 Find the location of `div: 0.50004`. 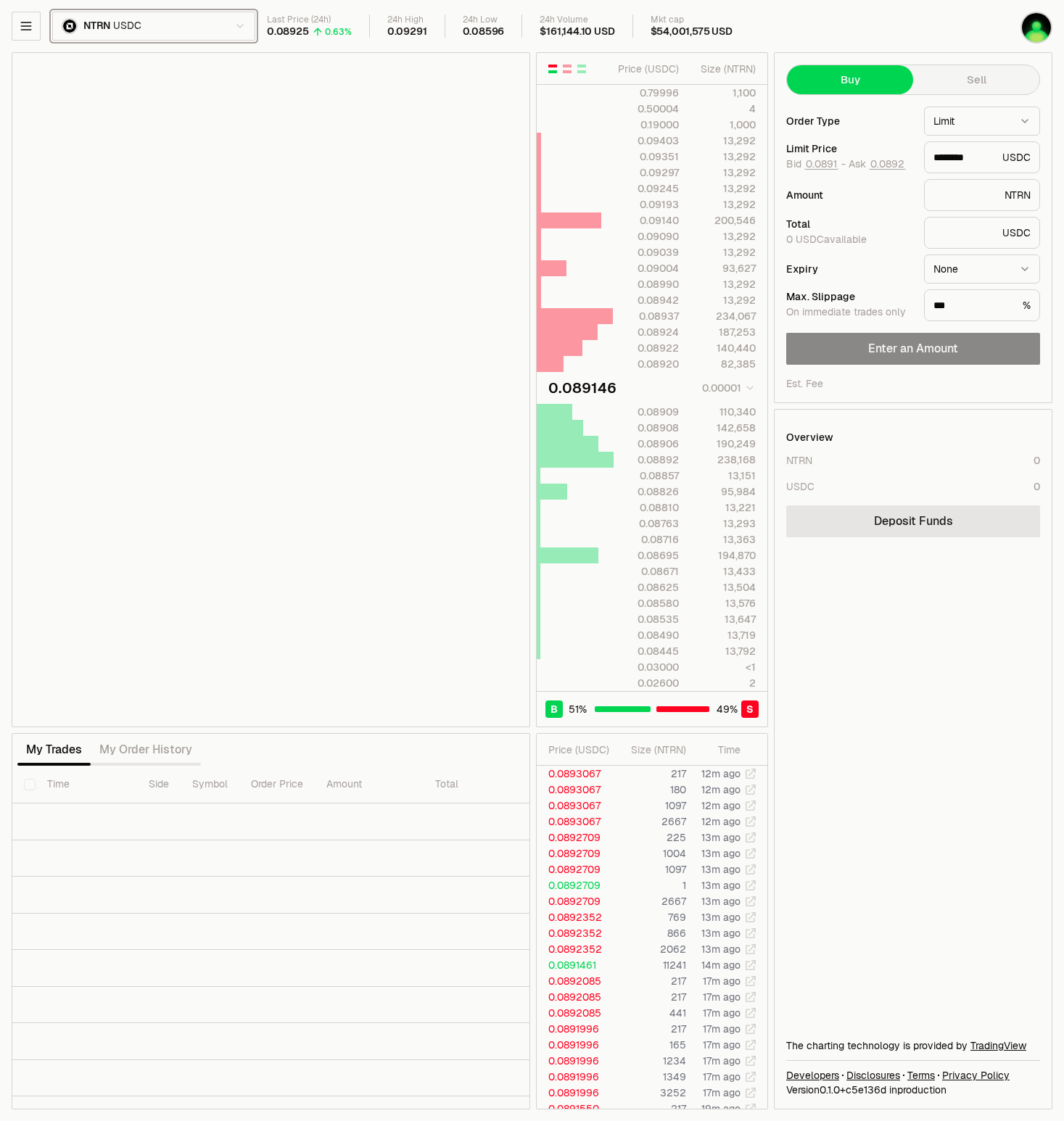

div: 0.50004 is located at coordinates (646, 109).